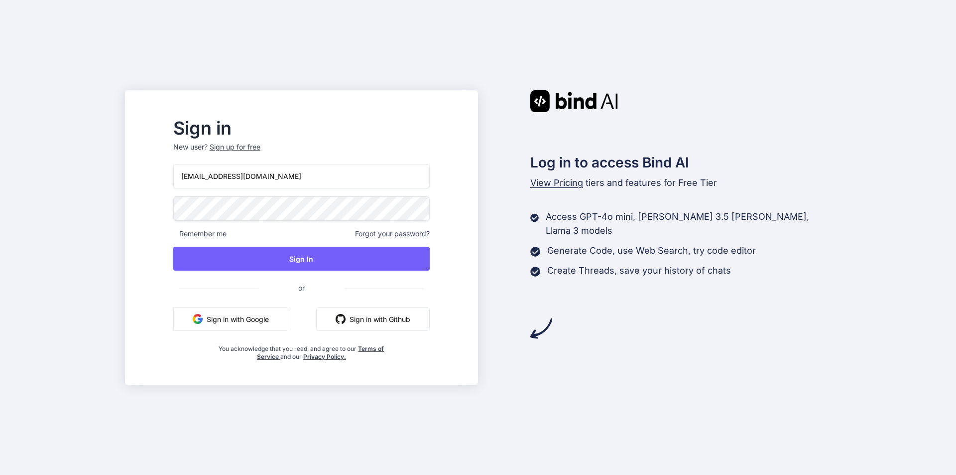 The width and height of the screenshot is (956, 475). Describe the element at coordinates (301, 287) in the screenshot. I see `span: or` at that location.